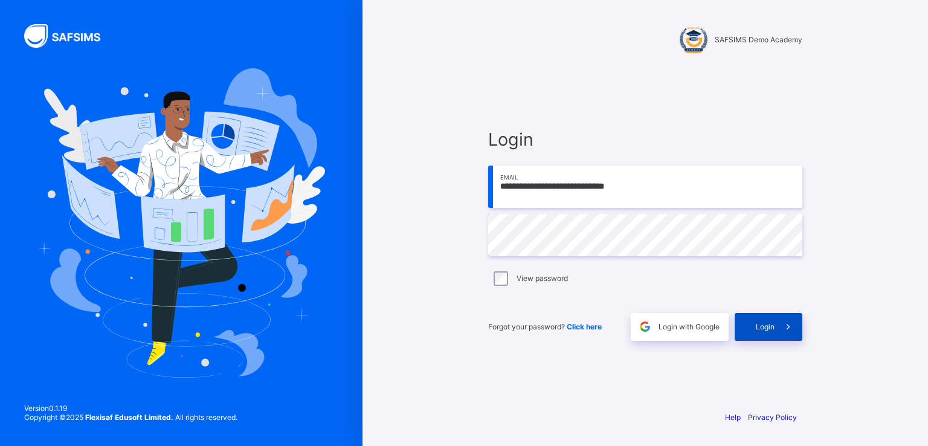 This screenshot has width=928, height=446. I want to click on span: Version 0.1.19, so click(131, 408).